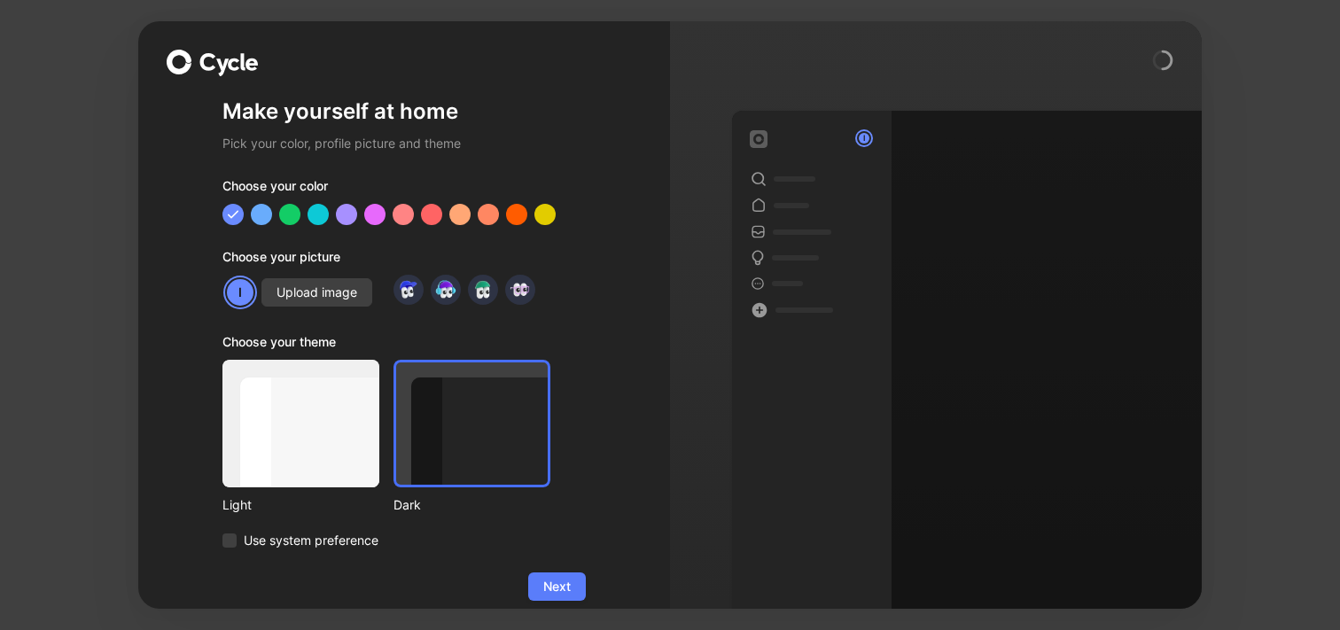 This screenshot has width=1340, height=630. What do you see at coordinates (404, 261) in the screenshot?
I see `div: Choose your picture` at bounding box center [404, 261].